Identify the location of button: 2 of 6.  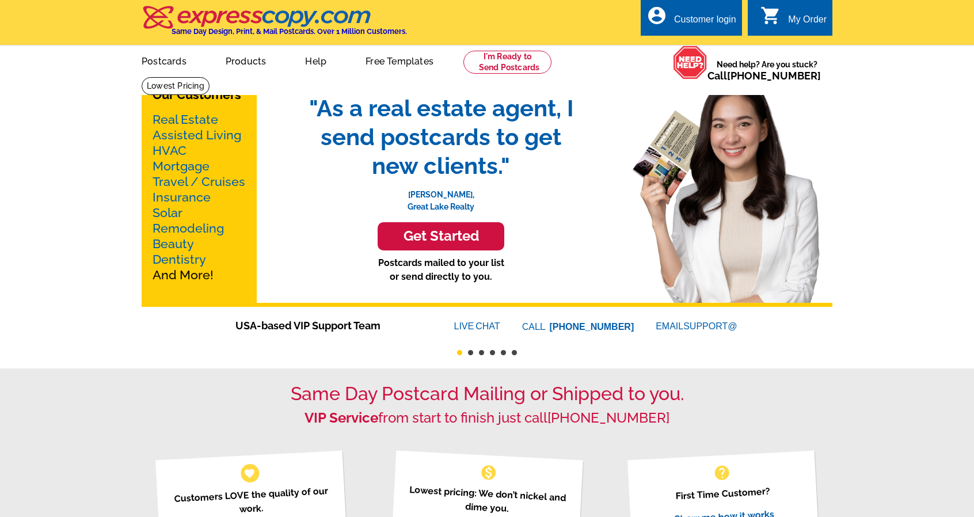
(471, 352).